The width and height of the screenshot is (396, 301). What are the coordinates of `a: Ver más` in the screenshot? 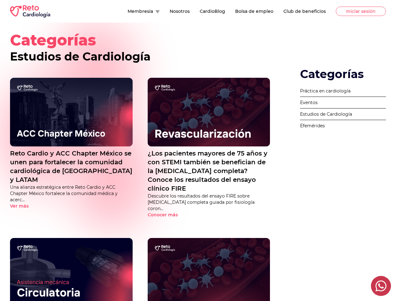 It's located at (71, 206).